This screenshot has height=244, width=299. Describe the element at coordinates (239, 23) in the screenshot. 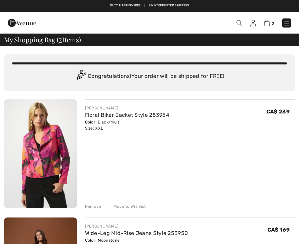

I see `img: Search` at that location.